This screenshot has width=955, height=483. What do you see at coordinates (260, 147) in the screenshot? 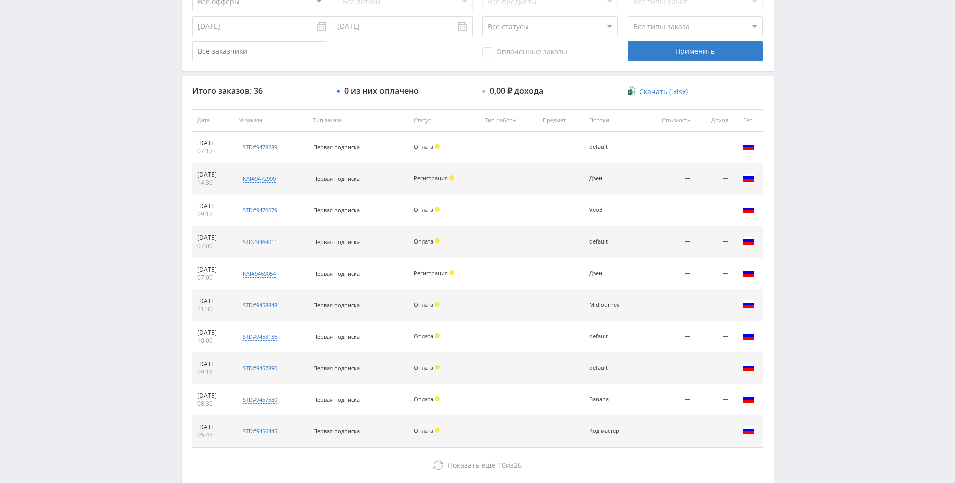
I see `div: std#9478289` at bounding box center [260, 147].